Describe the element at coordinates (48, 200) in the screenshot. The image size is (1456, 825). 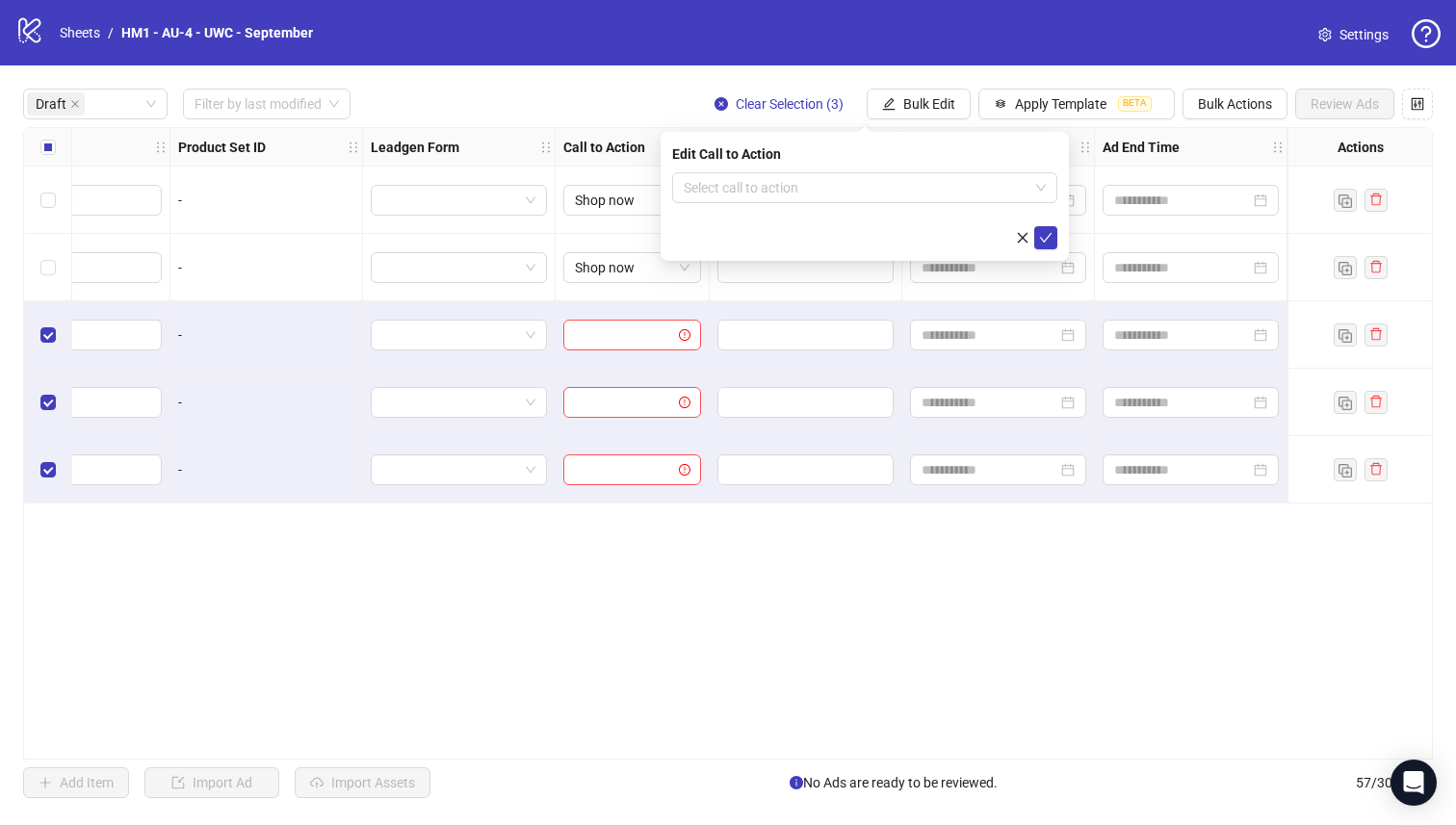
I see `div: Select row 1` at that location.